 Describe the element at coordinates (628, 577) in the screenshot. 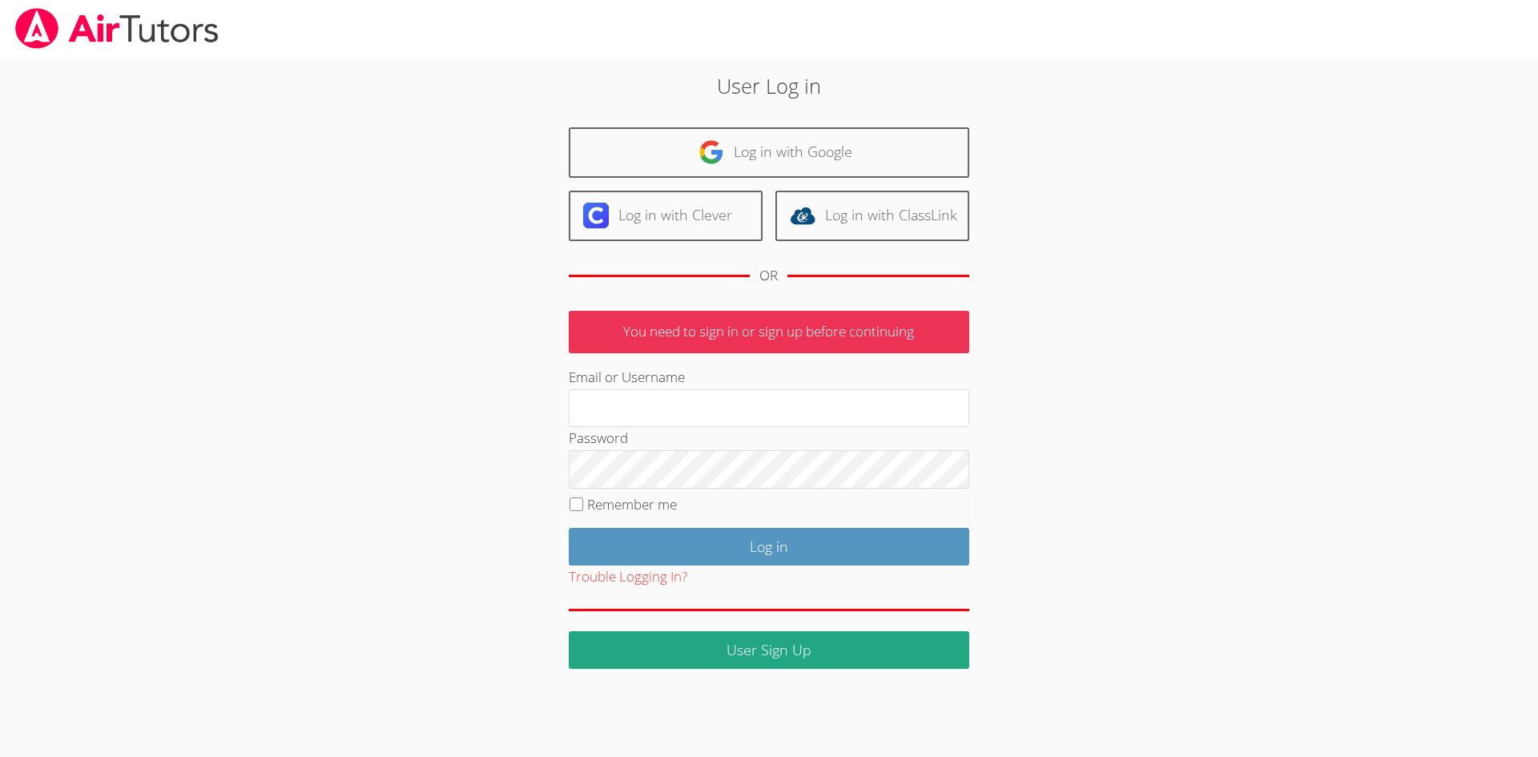

I see `button: Trouble Logging In?` at that location.